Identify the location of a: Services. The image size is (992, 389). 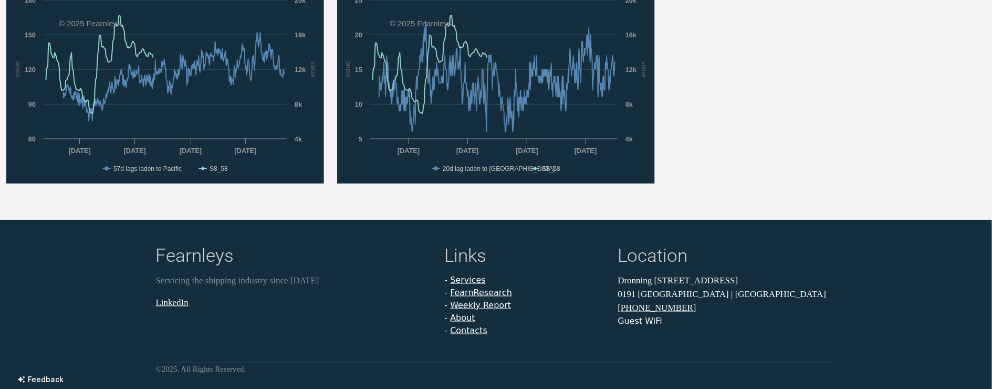
(467, 279).